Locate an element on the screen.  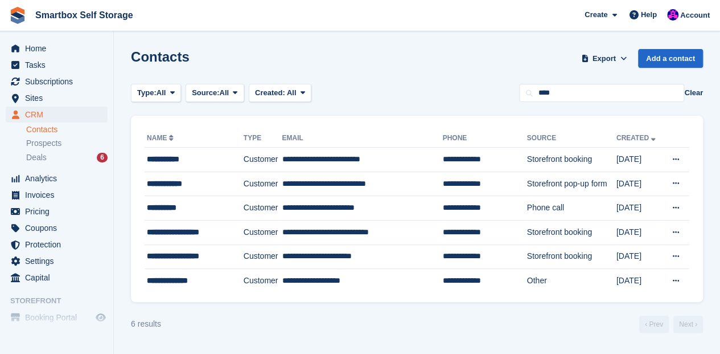
span: Booking Portal is located at coordinates (59, 317).